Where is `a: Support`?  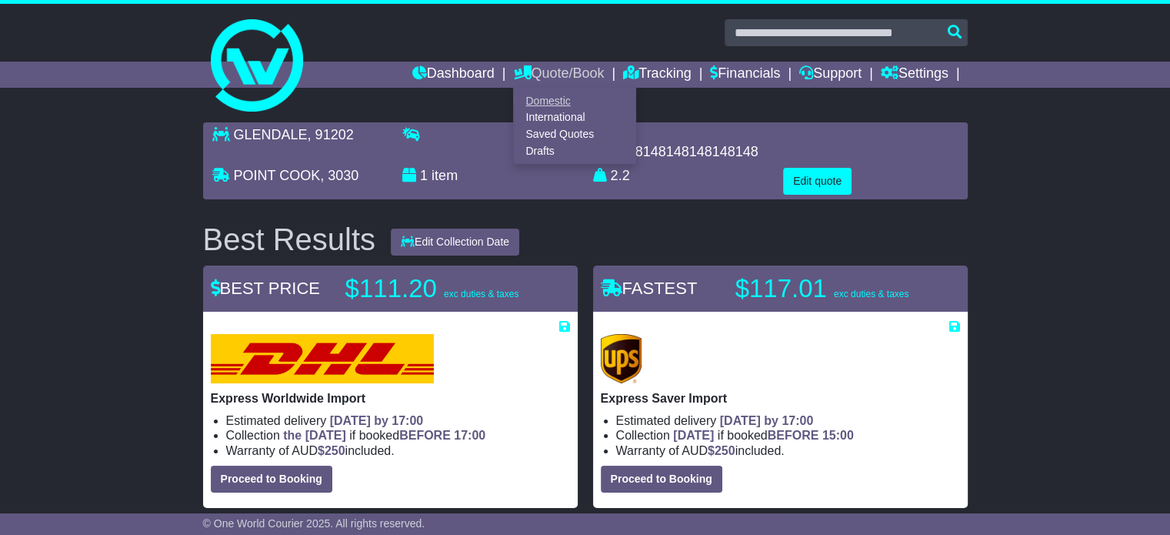
a: Support is located at coordinates (830, 75).